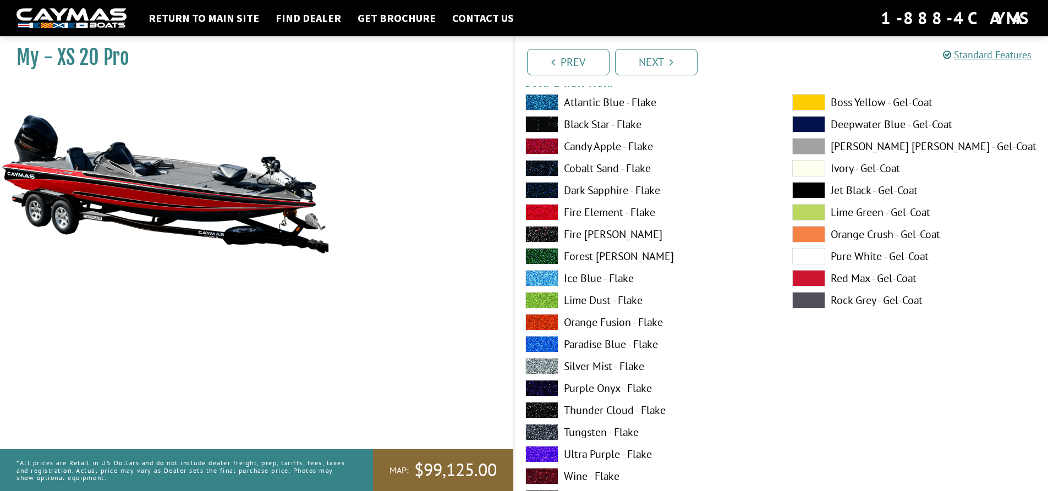  What do you see at coordinates (914, 190) in the screenshot?
I see `label: Jet Black - Gel-Coat` at bounding box center [914, 190].